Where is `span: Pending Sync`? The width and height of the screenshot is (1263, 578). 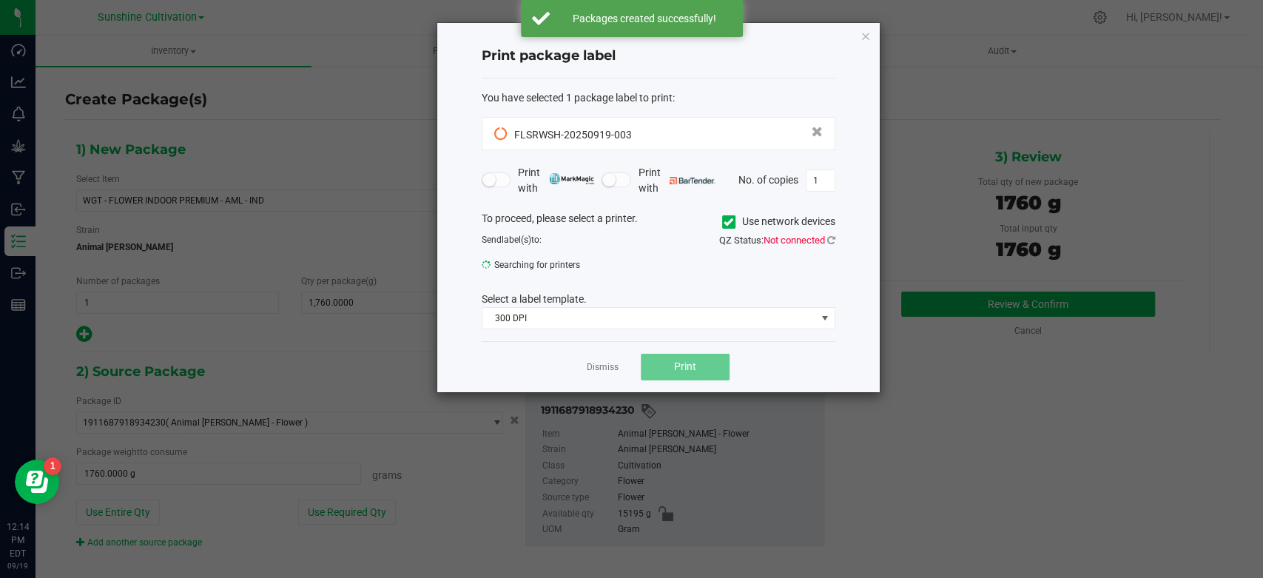 span: Pending Sync is located at coordinates (502, 133).